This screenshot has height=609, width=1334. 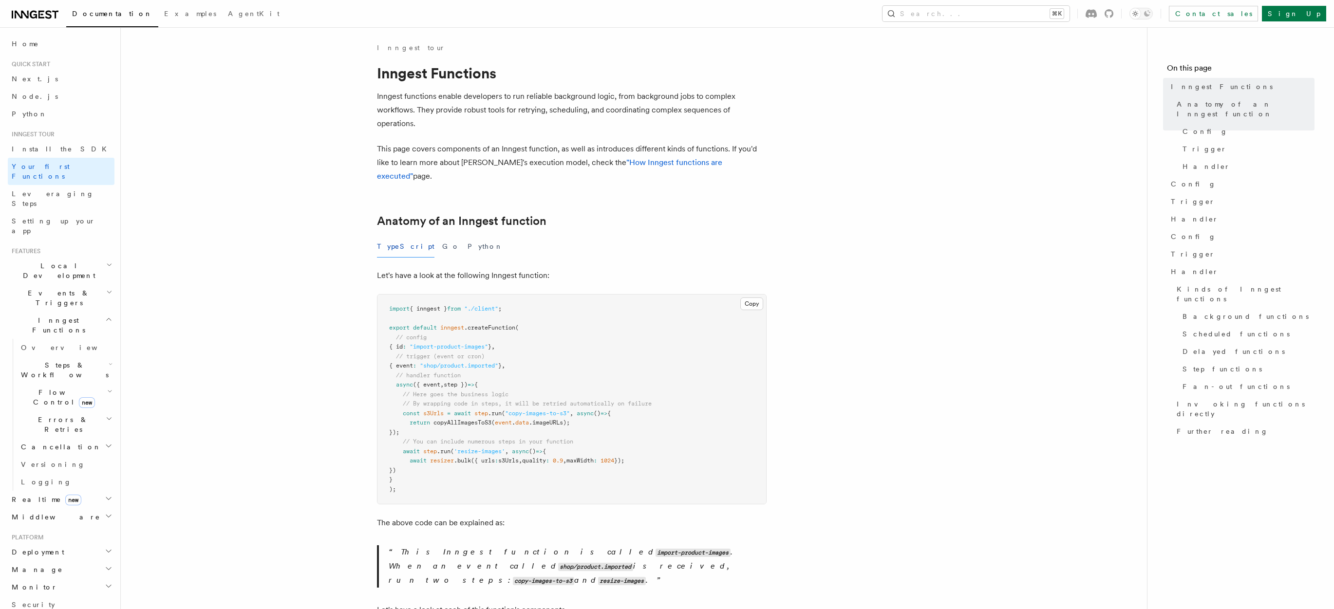 What do you see at coordinates (61, 96) in the screenshot?
I see `a: Node.js` at bounding box center [61, 96].